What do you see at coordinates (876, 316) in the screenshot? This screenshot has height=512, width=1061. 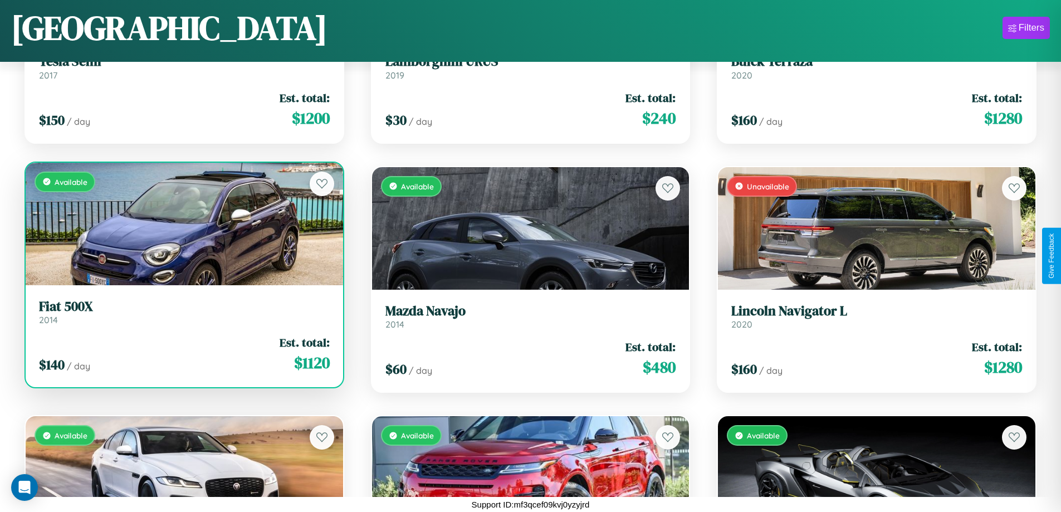 I see `a: Lincoln Navigator L2020` at bounding box center [876, 316].